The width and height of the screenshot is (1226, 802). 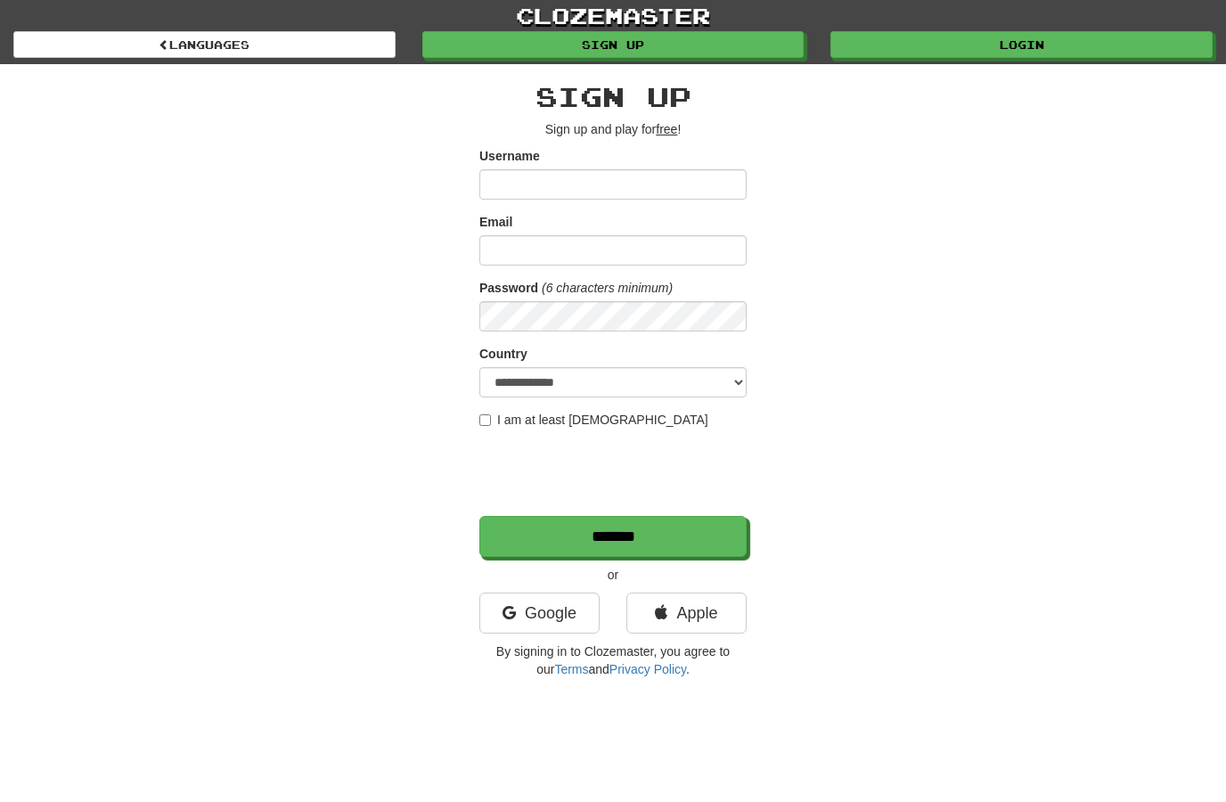 What do you see at coordinates (613, 660) in the screenshot?
I see `p: By signing in to Clozemaster, you agree to our and .` at bounding box center [613, 660].